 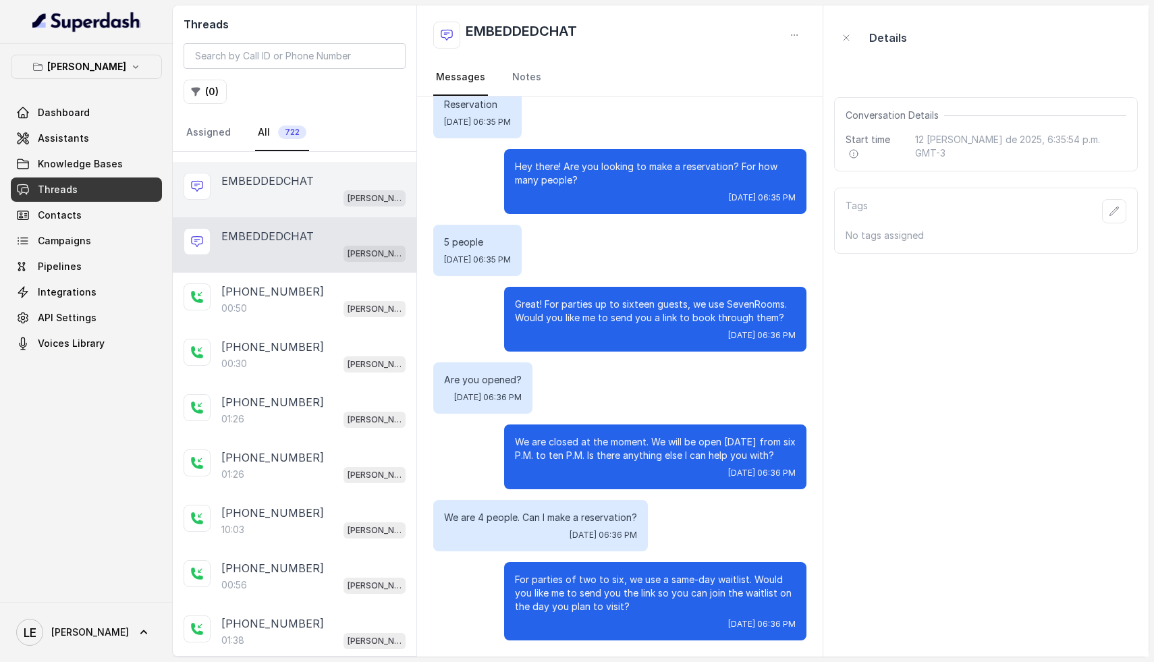 What do you see at coordinates (986, 235) in the screenshot?
I see `p: No tags assigned` at bounding box center [986, 235].